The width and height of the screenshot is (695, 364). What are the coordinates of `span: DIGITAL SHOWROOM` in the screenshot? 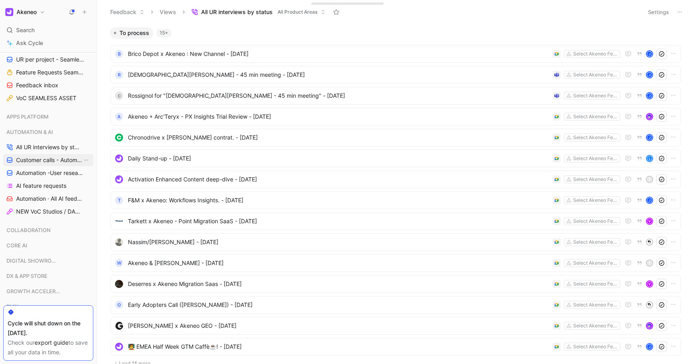 It's located at (33, 261).